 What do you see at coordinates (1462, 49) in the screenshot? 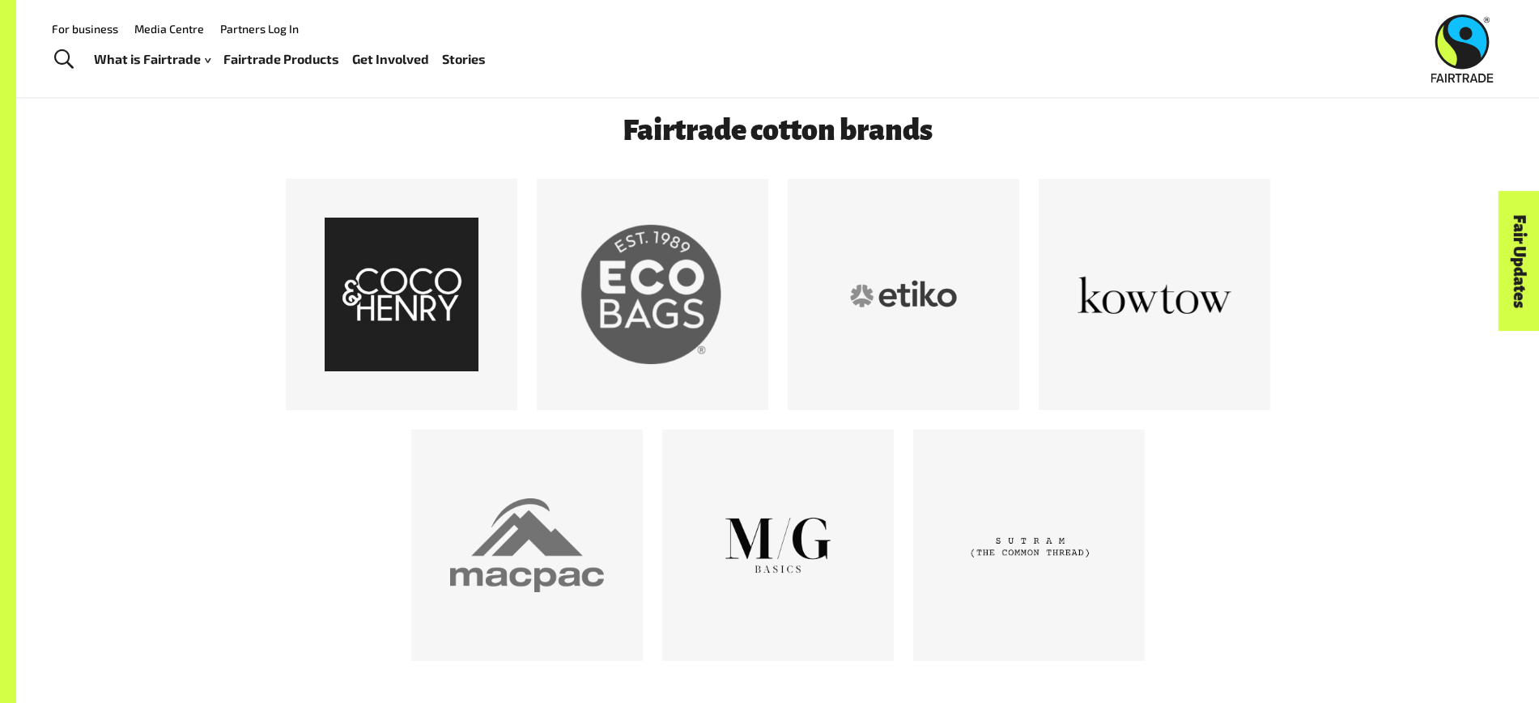
I see `img: Fairtrade Australia New Zealand logo` at bounding box center [1462, 49].